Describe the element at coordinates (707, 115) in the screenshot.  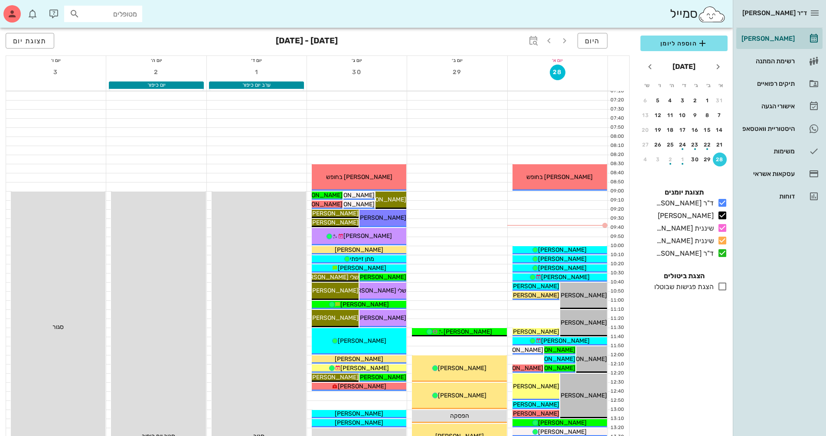
I see `div: 8` at that location.